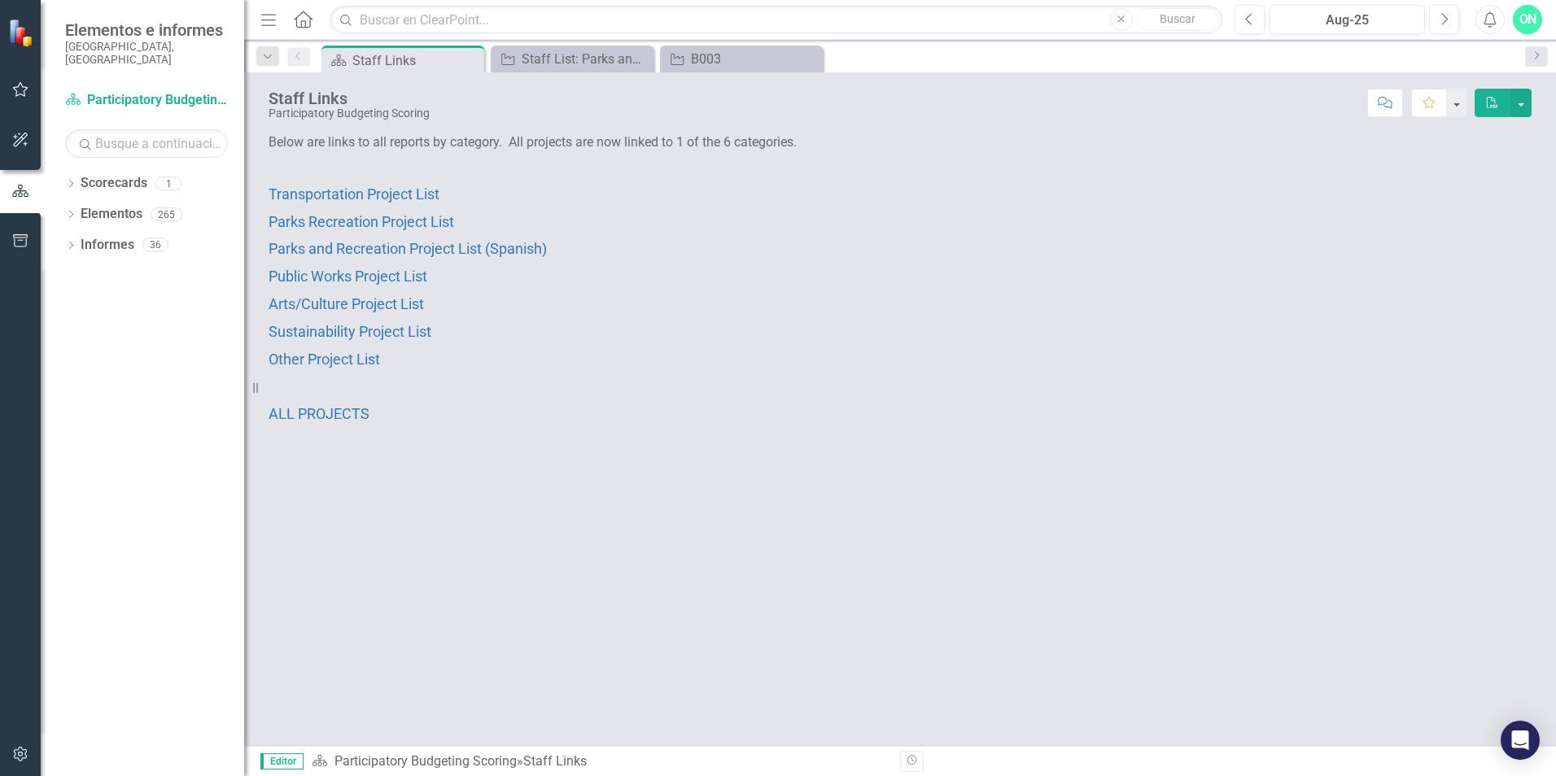 Image resolution: width=1556 pixels, height=776 pixels. What do you see at coordinates (146, 30) in the screenshot?
I see `span: Elementos e informes` at bounding box center [146, 30].